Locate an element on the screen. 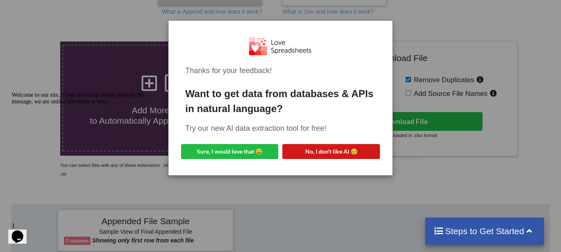 The height and width of the screenshot is (252, 561). div: Thanks for your feedback! is located at coordinates (280, 71).